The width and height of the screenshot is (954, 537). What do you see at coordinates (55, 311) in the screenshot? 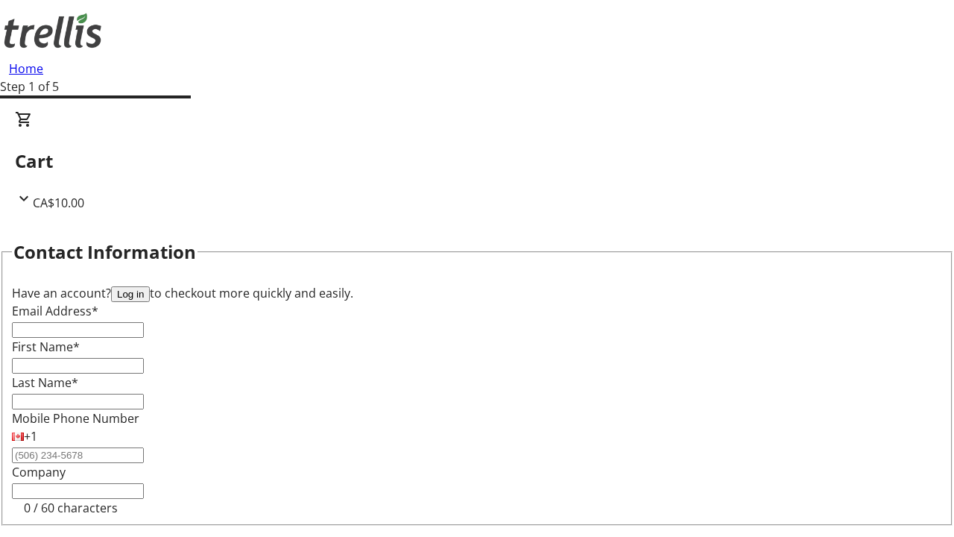
I see `label: Email Address*` at bounding box center [55, 311].